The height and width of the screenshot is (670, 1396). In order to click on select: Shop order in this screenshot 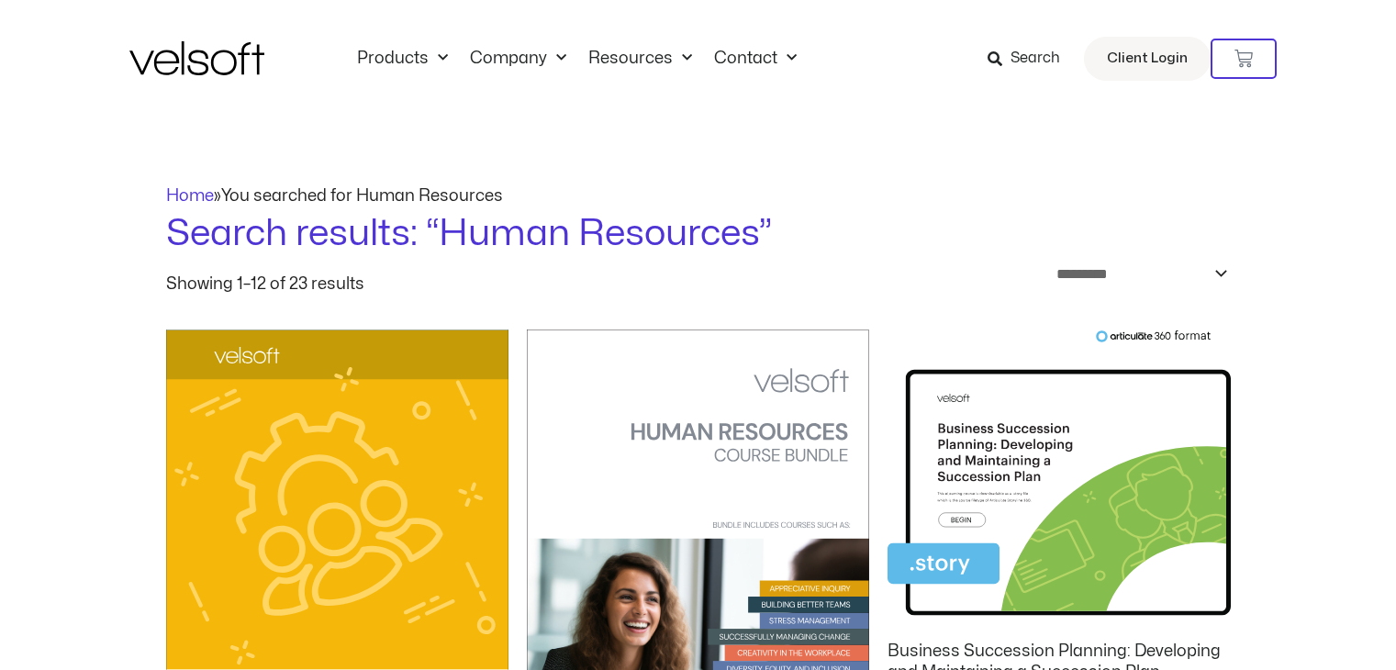, I will do `click(1137, 274)`.